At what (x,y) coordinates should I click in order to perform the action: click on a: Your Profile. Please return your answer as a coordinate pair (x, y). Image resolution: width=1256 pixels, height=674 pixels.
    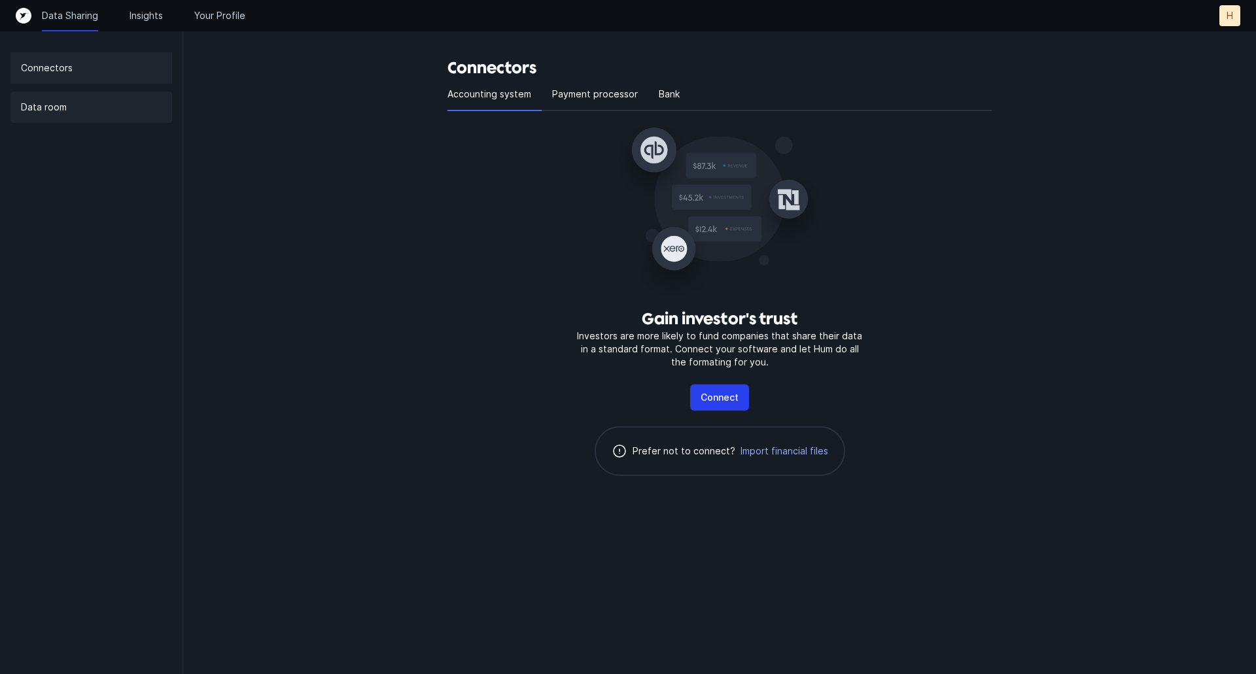
    Looking at the image, I should click on (220, 16).